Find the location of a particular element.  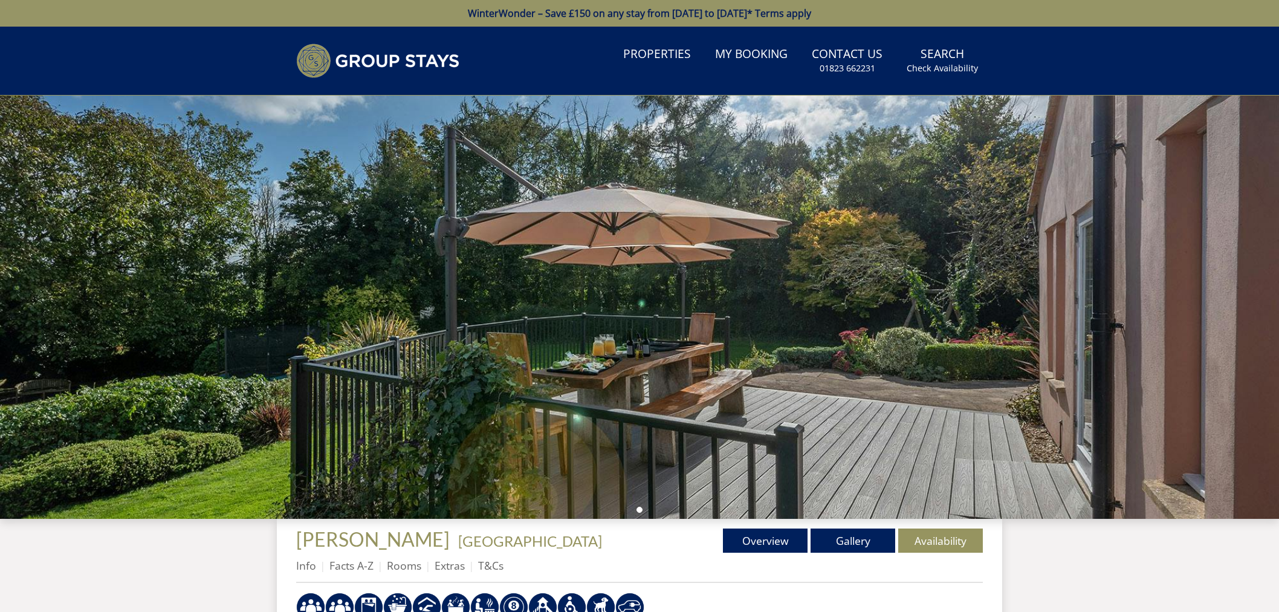

a: Properties is located at coordinates (657, 54).